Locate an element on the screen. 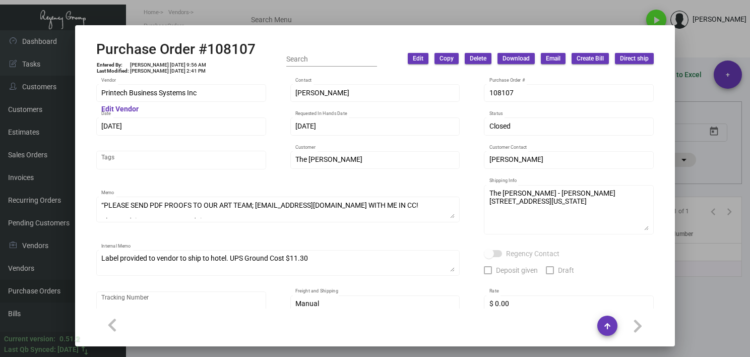  span: Create Bill is located at coordinates (590, 58).